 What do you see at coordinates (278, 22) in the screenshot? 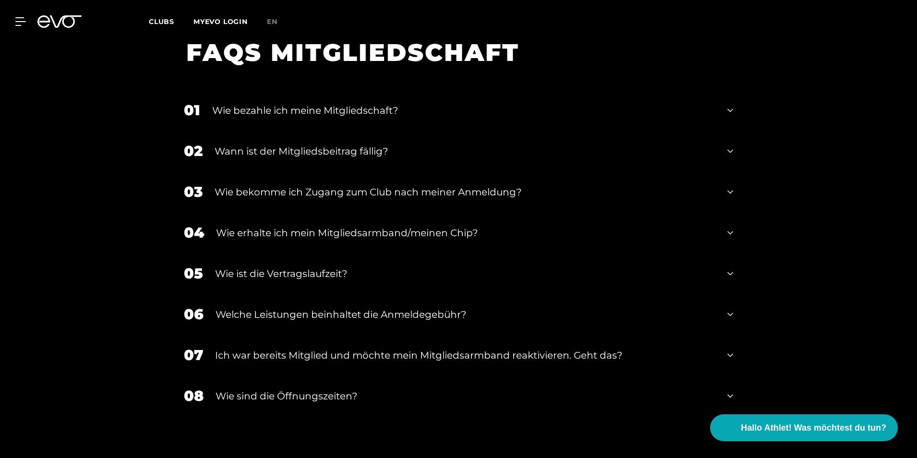
I see `a: en` at bounding box center [278, 22].